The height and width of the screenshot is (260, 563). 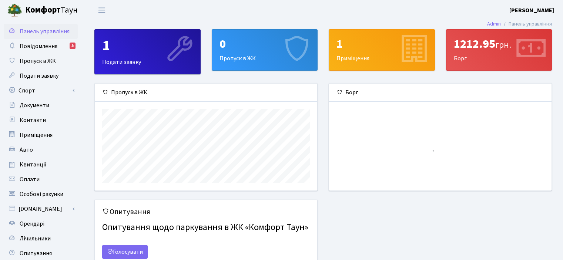 What do you see at coordinates (503, 45) in the screenshot?
I see `span: грн.` at bounding box center [503, 45].